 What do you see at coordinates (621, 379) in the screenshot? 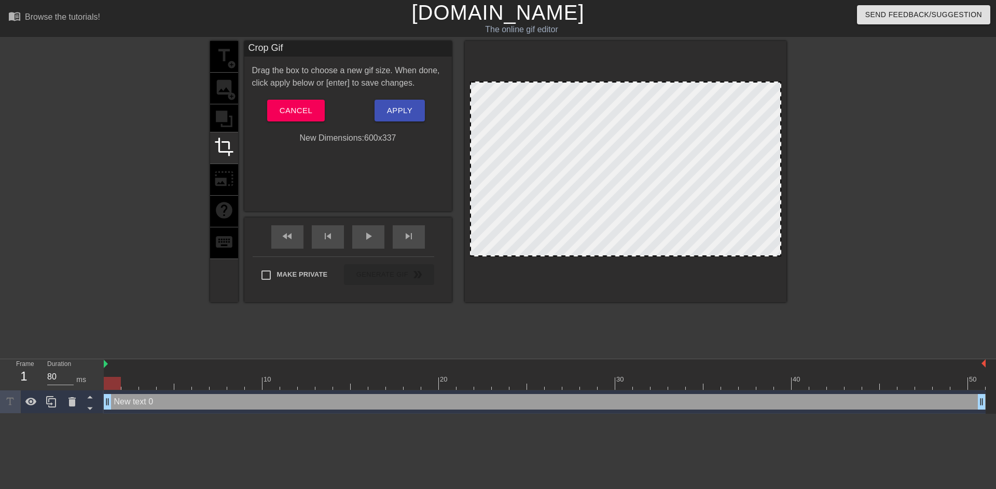
I see `div: 30` at bounding box center [621, 379].